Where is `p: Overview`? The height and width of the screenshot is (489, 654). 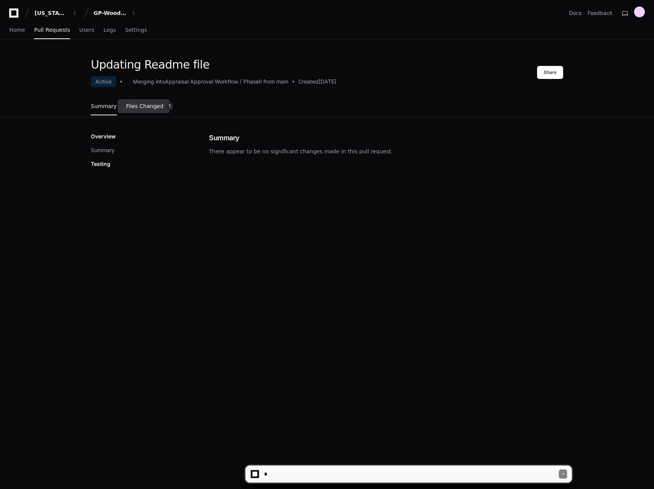 p: Overview is located at coordinates (103, 136).